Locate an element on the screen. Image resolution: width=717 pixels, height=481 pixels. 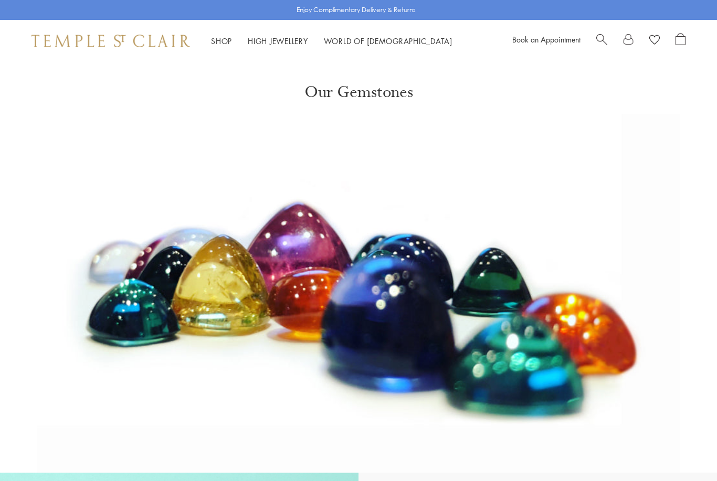
h1: Our Gemstones is located at coordinates (359, 82).